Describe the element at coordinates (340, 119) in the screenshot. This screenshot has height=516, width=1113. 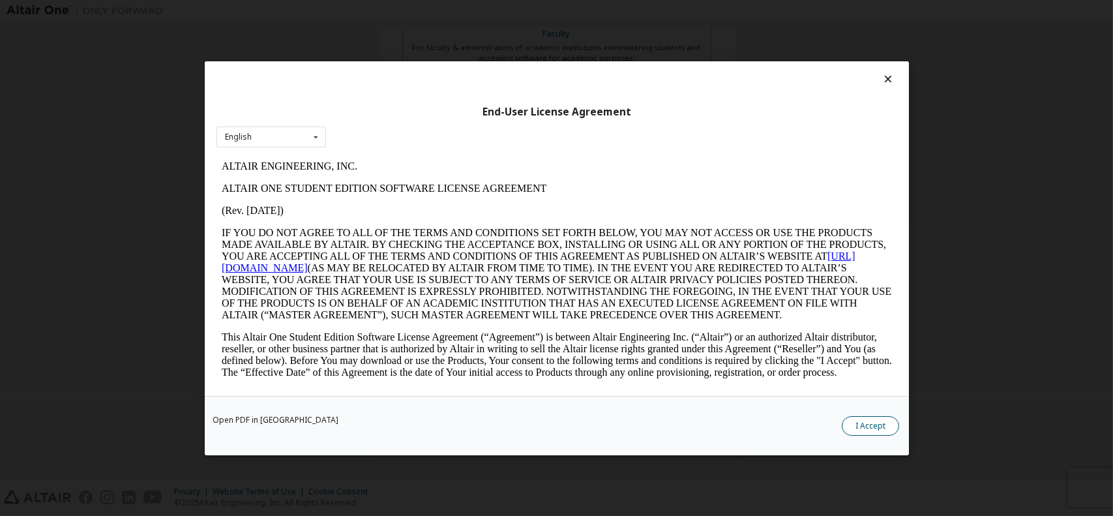
I see `p: IF YOU DO NOT AGREE TO ALL OF THE TERMS AND CONDITIONS SET FORTH BELOW, YOU MAY NOT ACCESS OR USE...` at that location.